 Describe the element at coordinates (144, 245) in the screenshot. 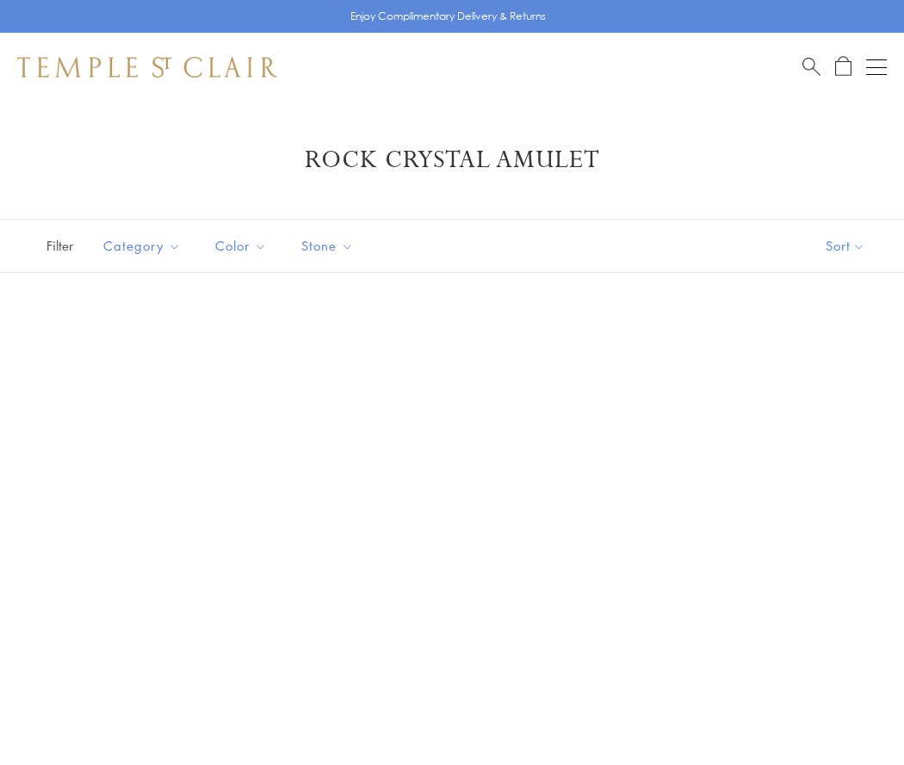

I see `span: Category` at that location.